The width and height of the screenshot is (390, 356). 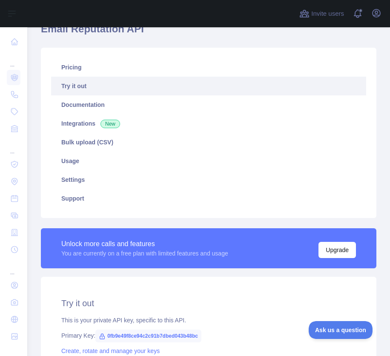 I want to click on h1: Email Reputation API, so click(x=209, y=32).